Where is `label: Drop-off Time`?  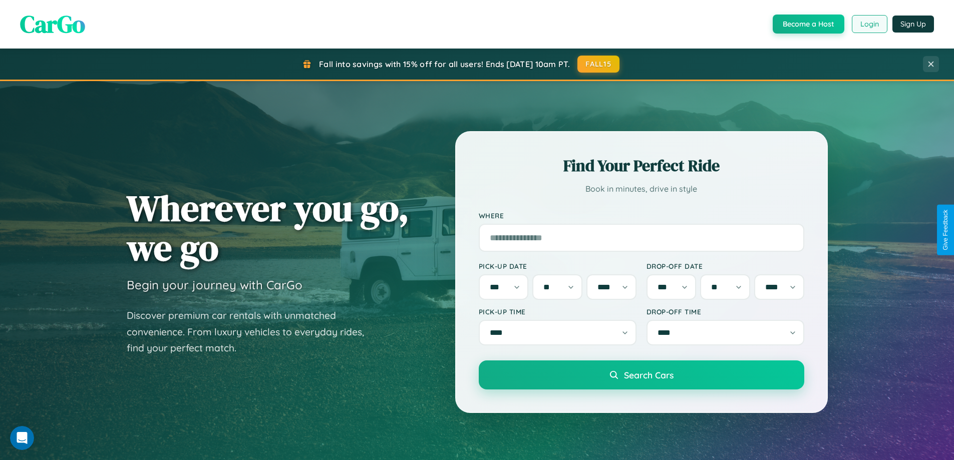
label: Drop-off Time is located at coordinates (725, 312).